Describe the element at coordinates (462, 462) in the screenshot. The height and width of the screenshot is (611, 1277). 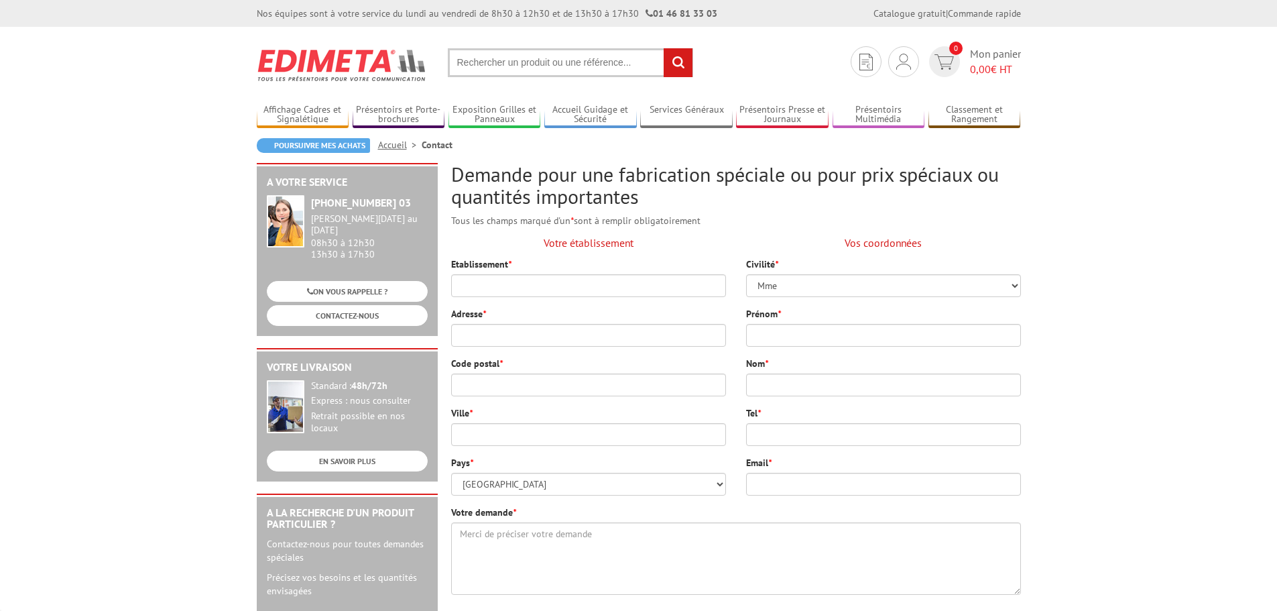
I see `label: Pays` at that location.